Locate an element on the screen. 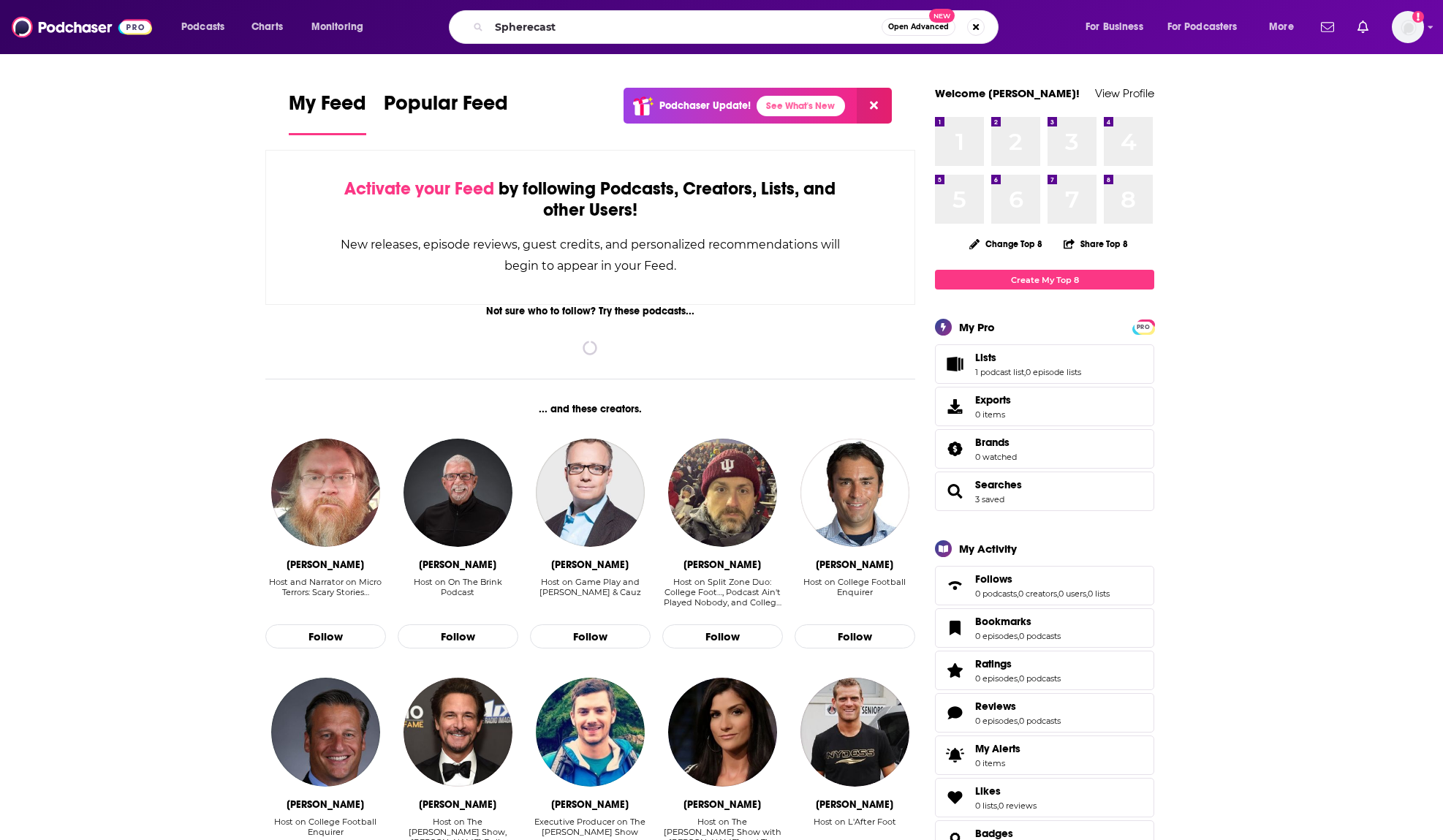 Image resolution: width=1443 pixels, height=840 pixels. span: Lists is located at coordinates (1045, 364).